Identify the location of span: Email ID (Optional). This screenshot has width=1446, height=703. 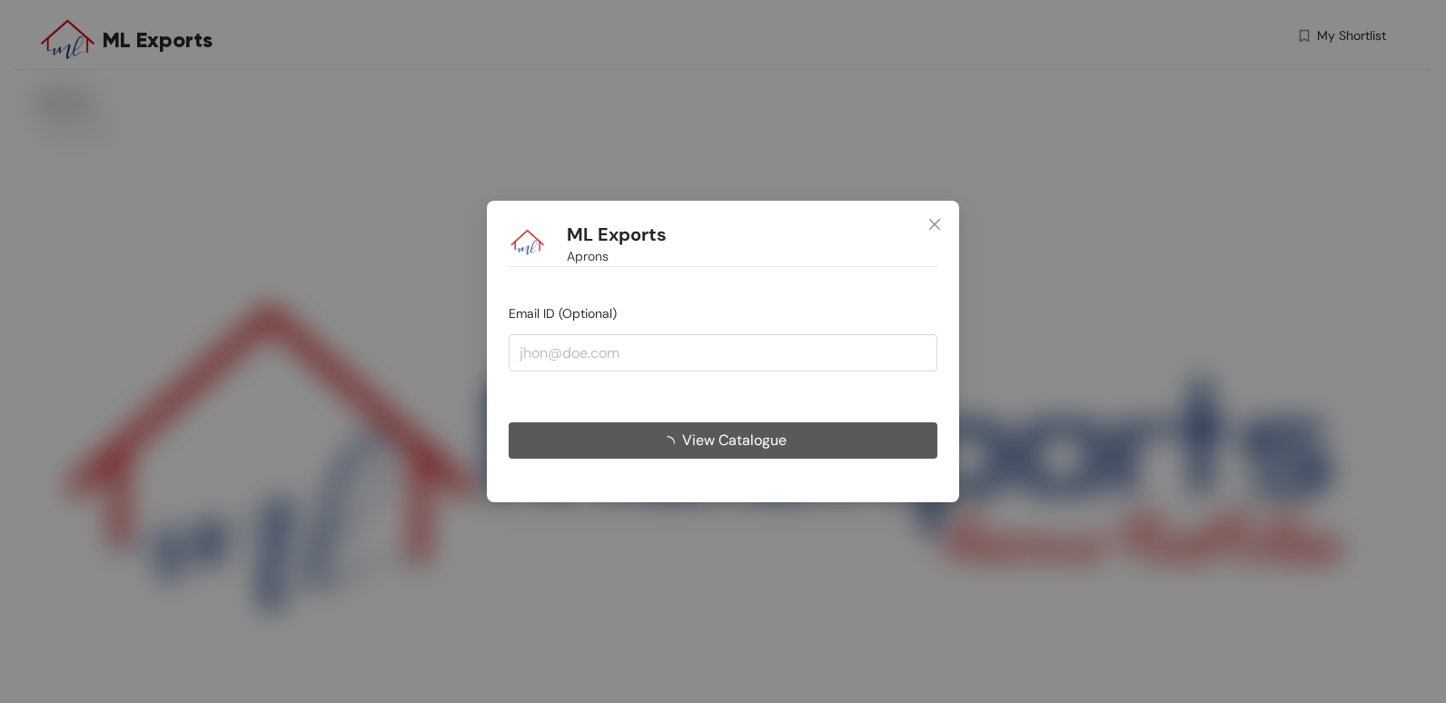
(562, 313).